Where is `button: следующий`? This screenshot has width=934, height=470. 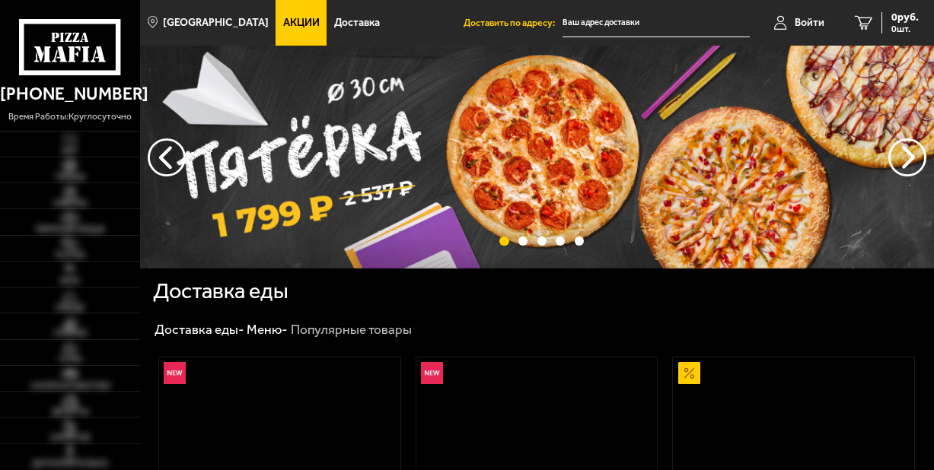
button: следующий is located at coordinates (167, 158).